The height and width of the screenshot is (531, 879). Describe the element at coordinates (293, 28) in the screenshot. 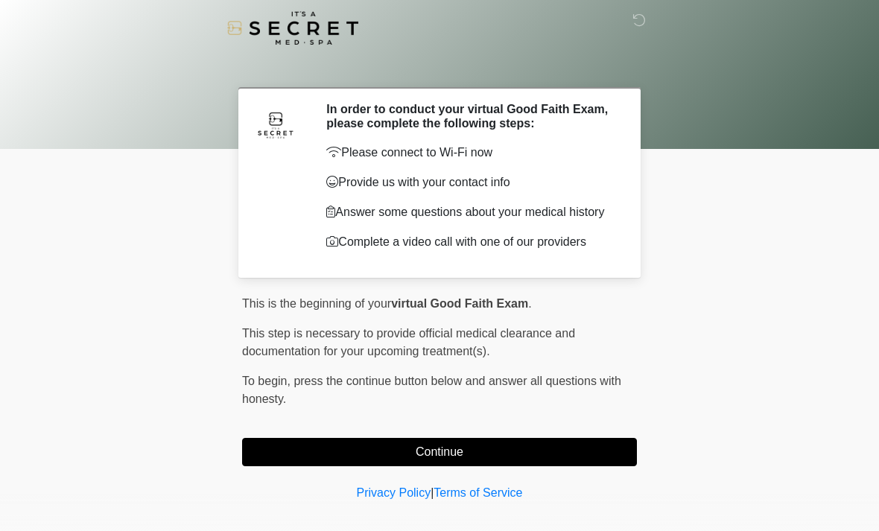

I see `img: It's A Secret Med Spa Logo` at that location.